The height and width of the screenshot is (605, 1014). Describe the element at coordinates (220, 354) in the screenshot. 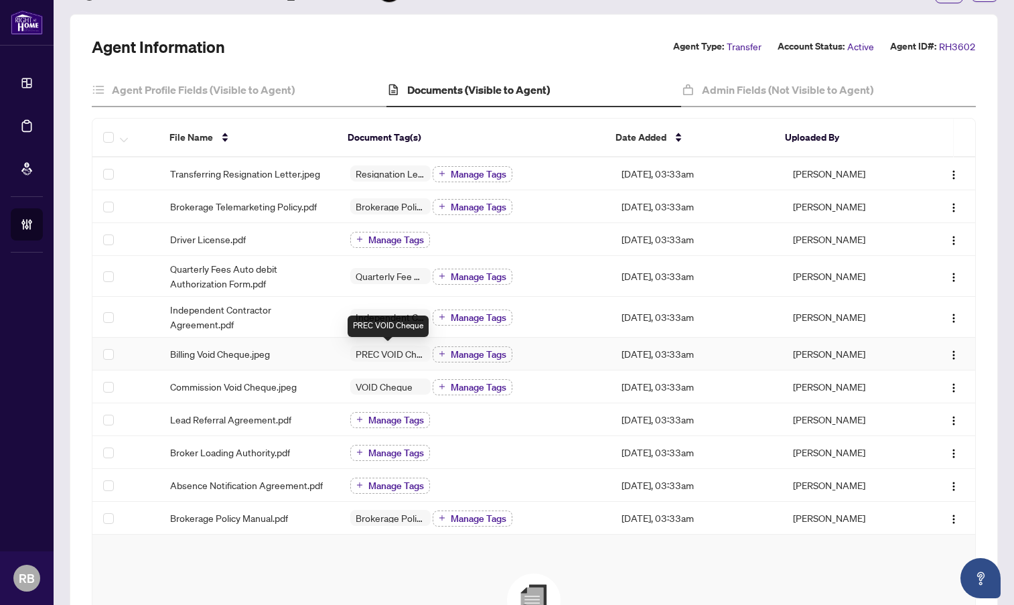

I see `span: Billing Void Cheque.jpeg` at that location.